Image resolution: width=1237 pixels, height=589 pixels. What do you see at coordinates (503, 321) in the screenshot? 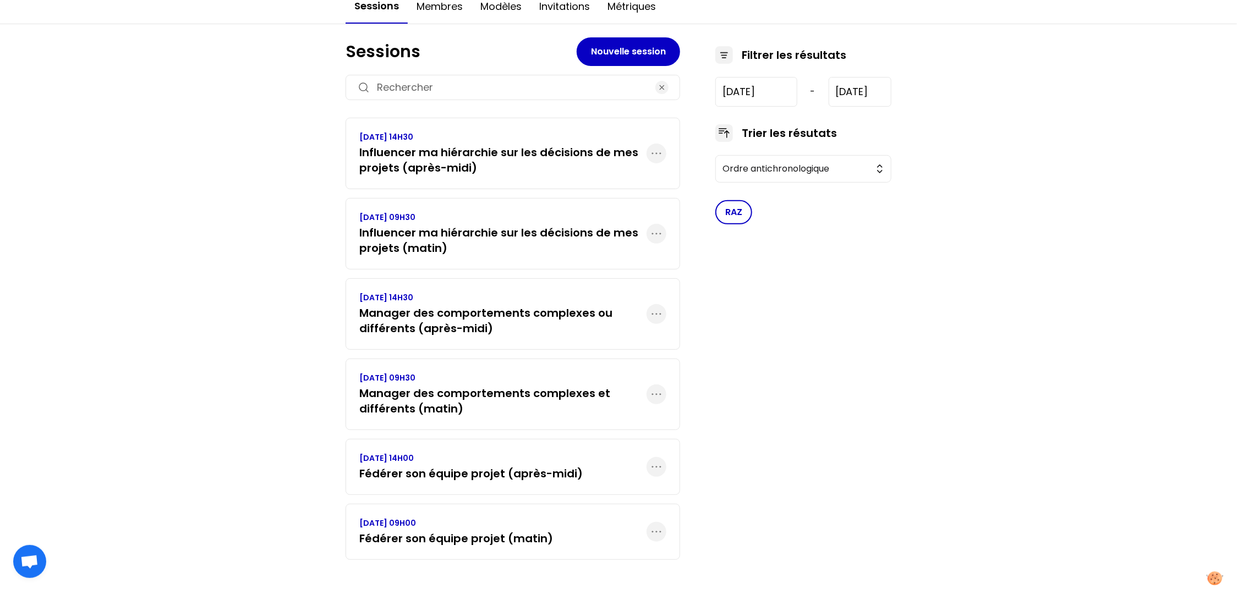
I see `h3: Manager des comportements complexes ou différents (après-midi)` at bounding box center [503, 321].